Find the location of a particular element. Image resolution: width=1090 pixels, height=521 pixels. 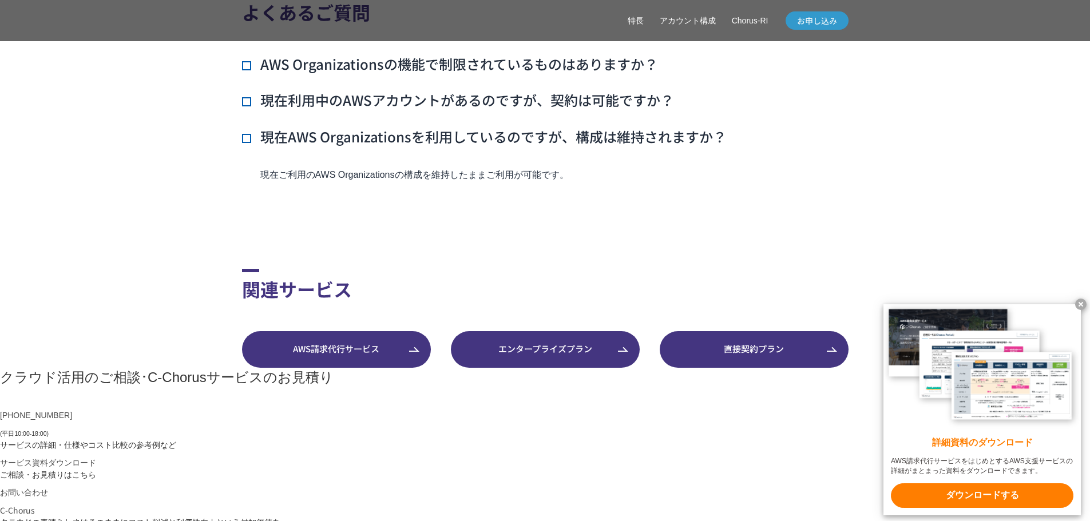

a: AWS請求代行サービス is located at coordinates (336, 350).